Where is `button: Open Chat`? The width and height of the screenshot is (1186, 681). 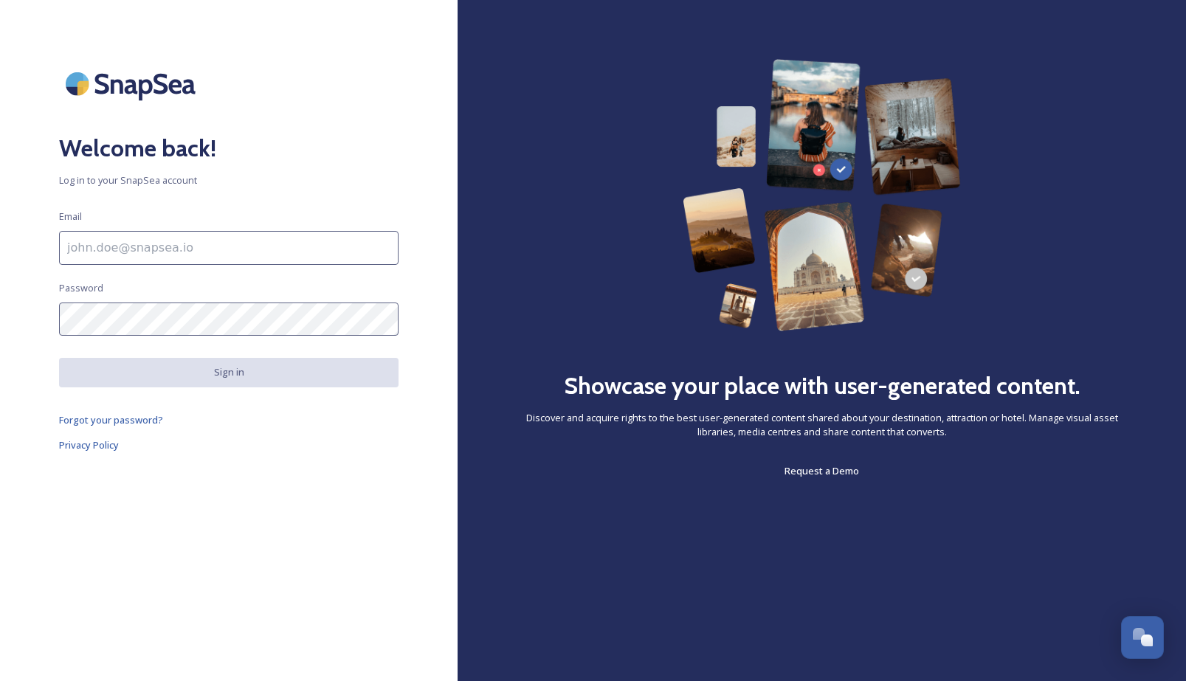
button: Open Chat is located at coordinates (1143, 638).